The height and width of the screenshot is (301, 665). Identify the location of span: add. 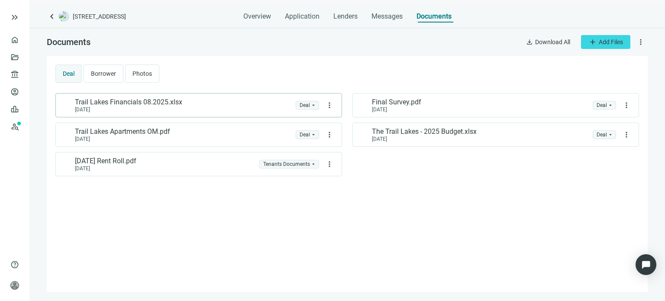
(593, 42).